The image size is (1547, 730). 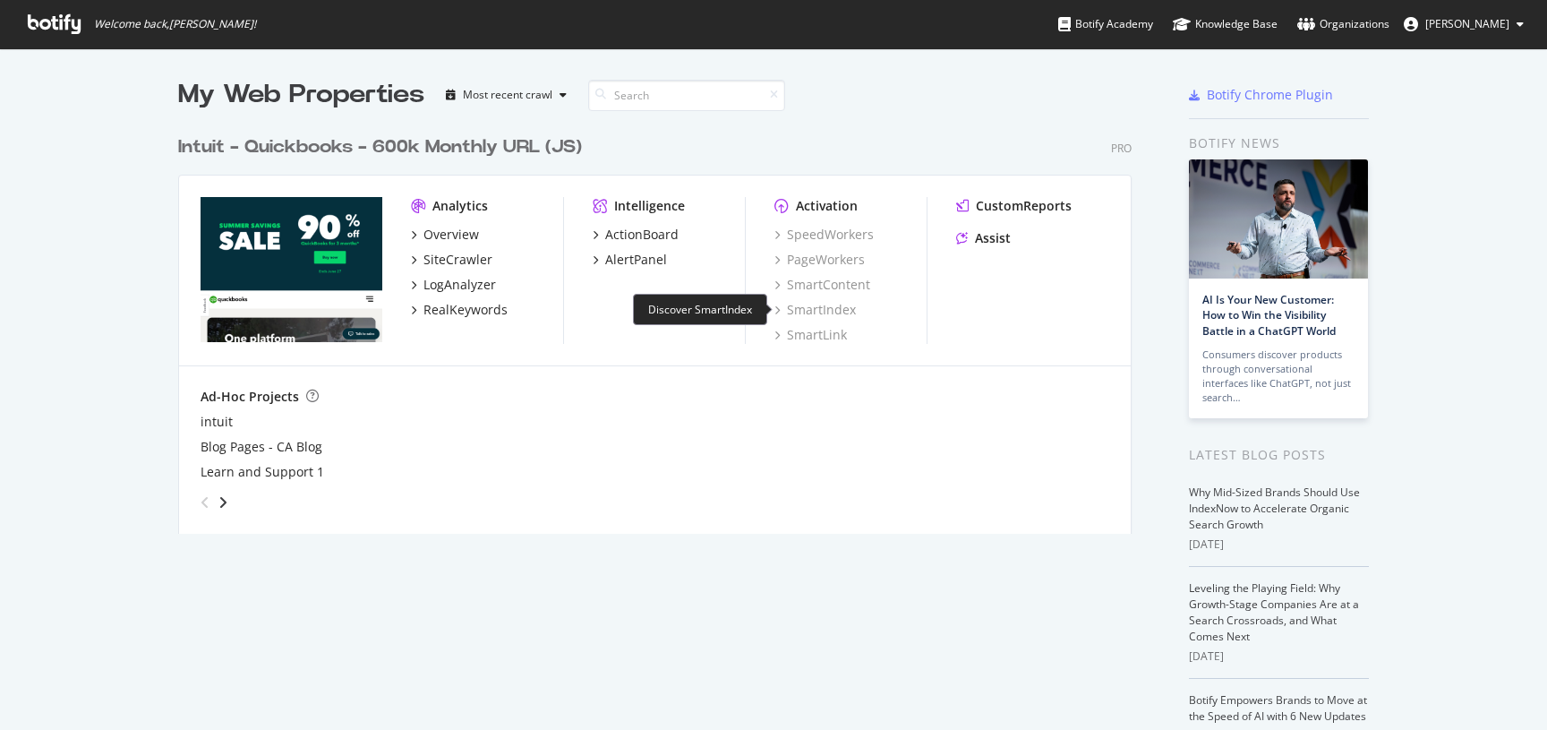 What do you see at coordinates (457, 260) in the screenshot?
I see `div: SiteCrawler` at bounding box center [457, 260].